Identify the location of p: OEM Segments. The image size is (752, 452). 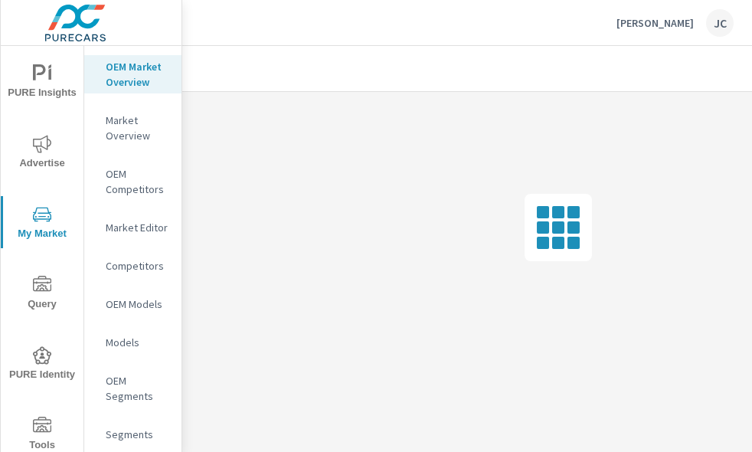
(137, 388).